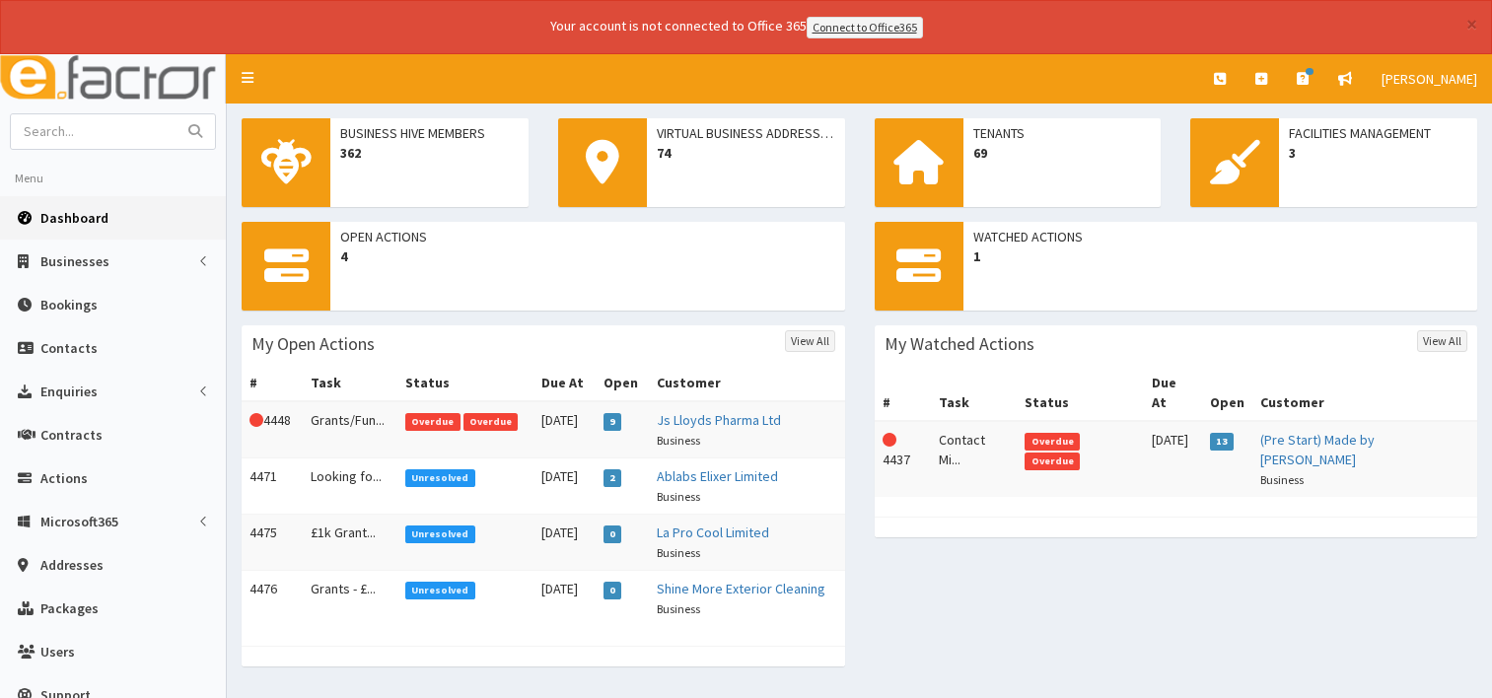 The height and width of the screenshot is (698, 1492). What do you see at coordinates (350, 598) in the screenshot?
I see `td: Grants - £...` at bounding box center [350, 598].